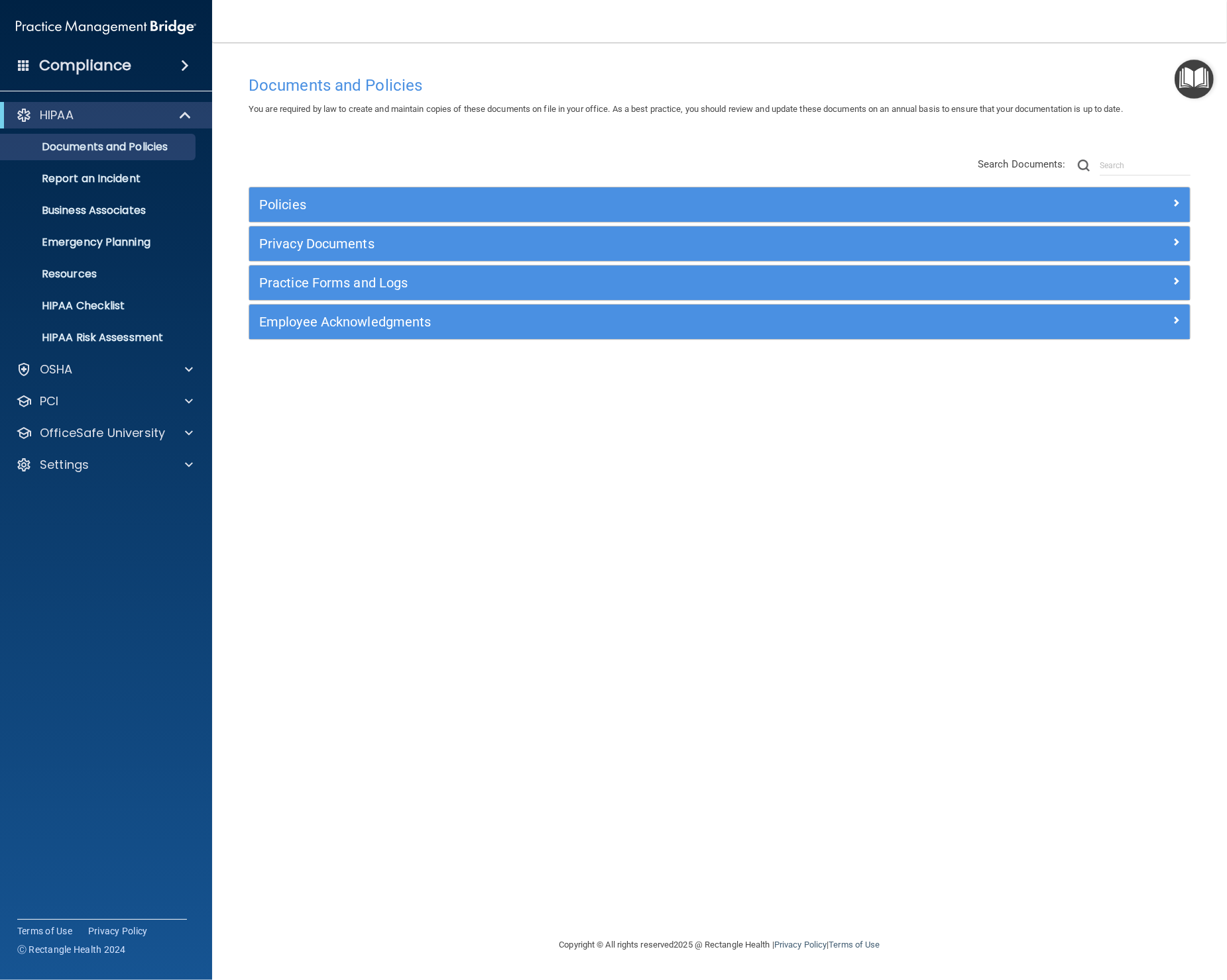 This screenshot has width=1227, height=980. Describe the element at coordinates (106, 27) in the screenshot. I see `img: PMB logo` at that location.